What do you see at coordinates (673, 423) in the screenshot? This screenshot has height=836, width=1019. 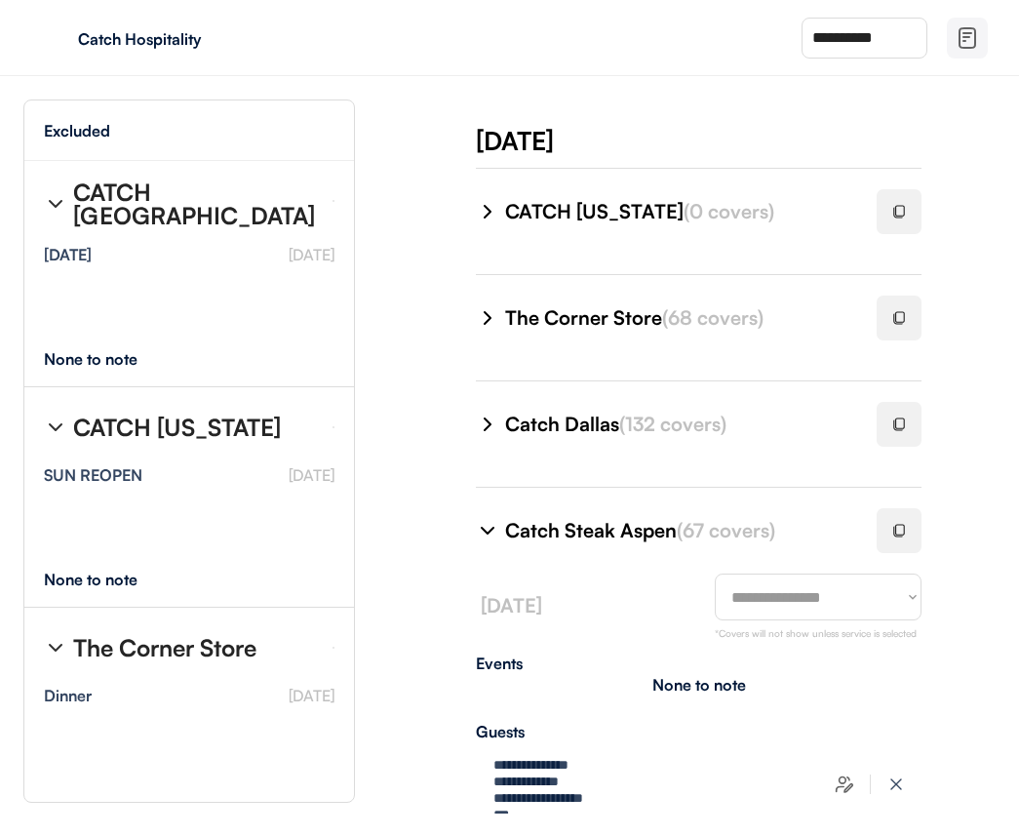 I see `font: (132 covers)` at bounding box center [673, 423].